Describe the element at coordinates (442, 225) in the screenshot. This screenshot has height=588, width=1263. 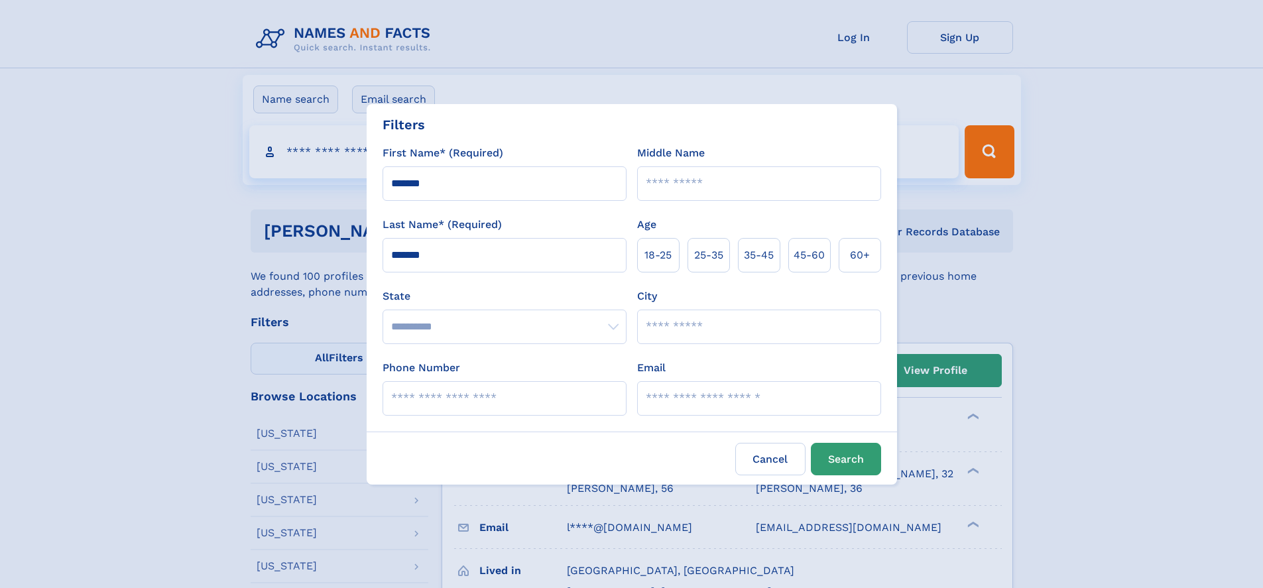
I see `label: Last Name* (Required)` at that location.